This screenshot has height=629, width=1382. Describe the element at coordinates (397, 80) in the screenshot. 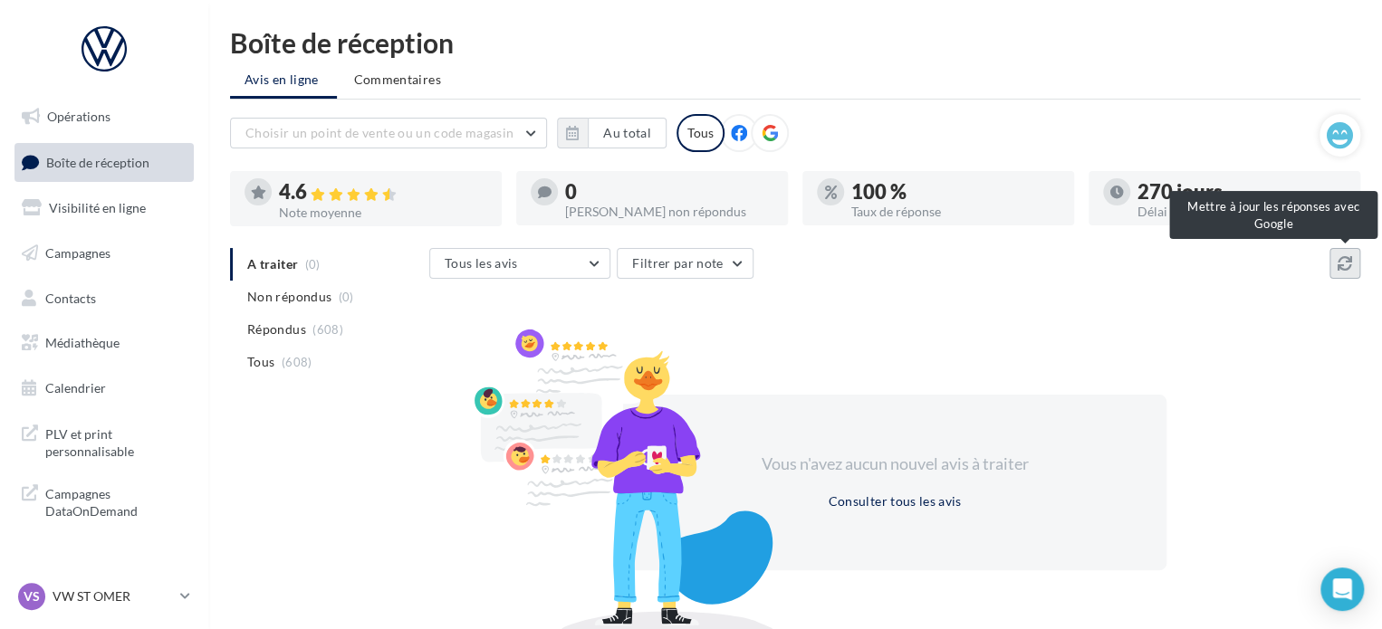

I see `span: Commentaires` at that location.